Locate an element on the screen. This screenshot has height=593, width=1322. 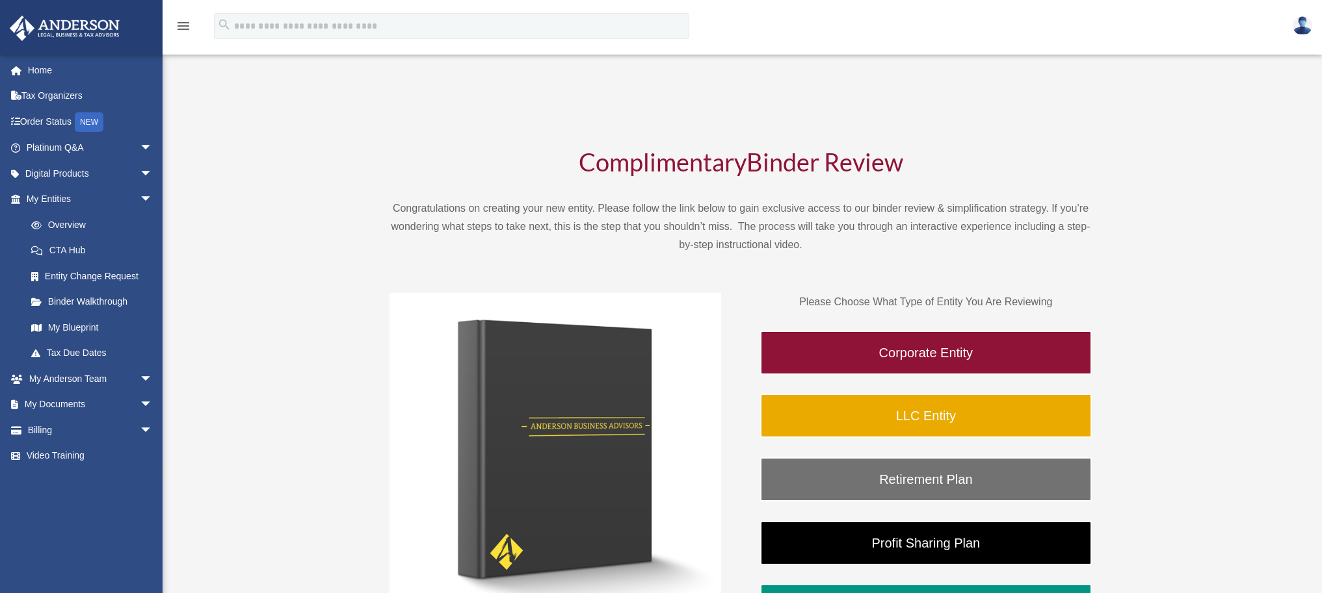
a: Billingarrow_drop_down is located at coordinates (90, 430).